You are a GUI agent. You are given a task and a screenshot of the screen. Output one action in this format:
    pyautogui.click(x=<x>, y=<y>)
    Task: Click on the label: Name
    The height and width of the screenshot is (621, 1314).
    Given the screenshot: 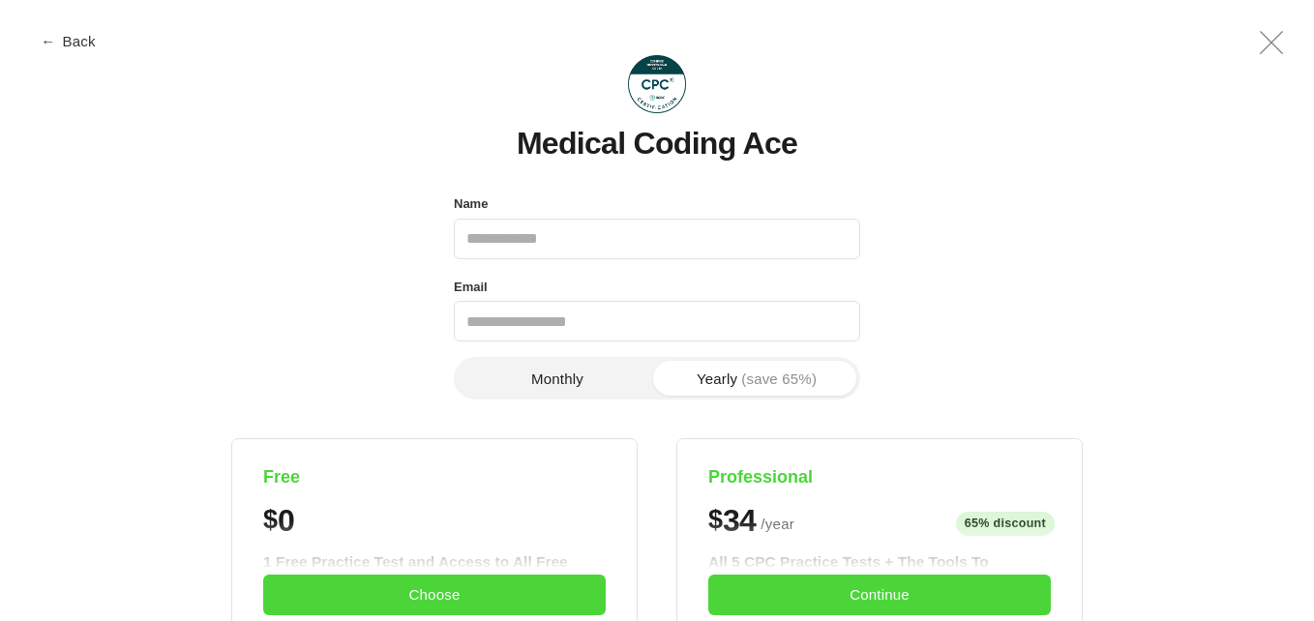 What is the action you would take?
    pyautogui.click(x=470, y=204)
    